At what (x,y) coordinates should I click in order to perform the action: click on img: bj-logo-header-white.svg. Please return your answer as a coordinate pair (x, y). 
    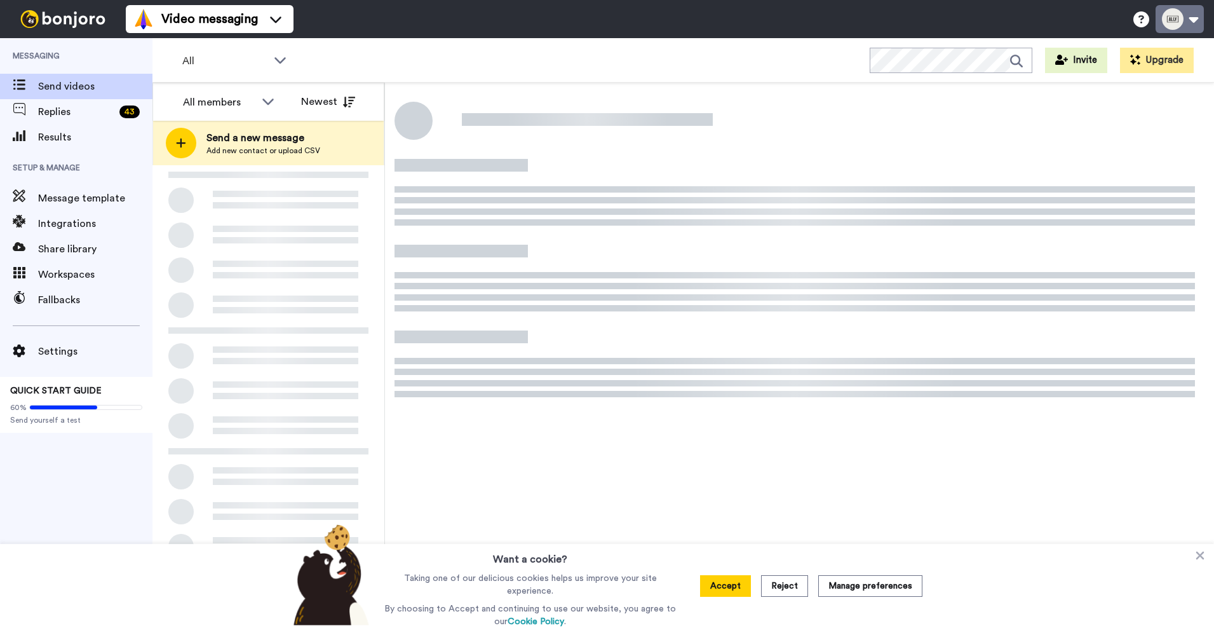
    Looking at the image, I should click on (63, 19).